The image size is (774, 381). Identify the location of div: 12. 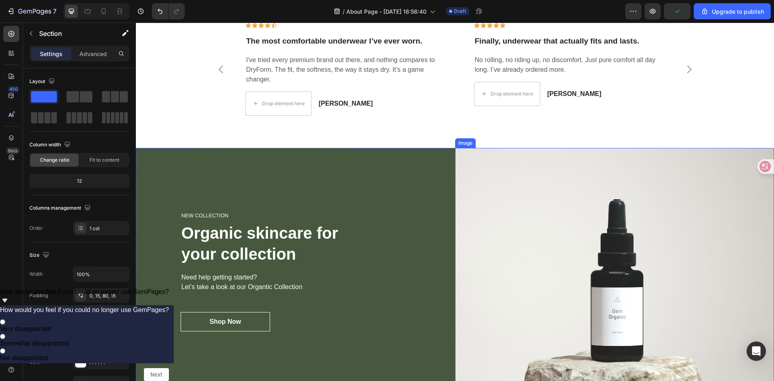
(79, 181).